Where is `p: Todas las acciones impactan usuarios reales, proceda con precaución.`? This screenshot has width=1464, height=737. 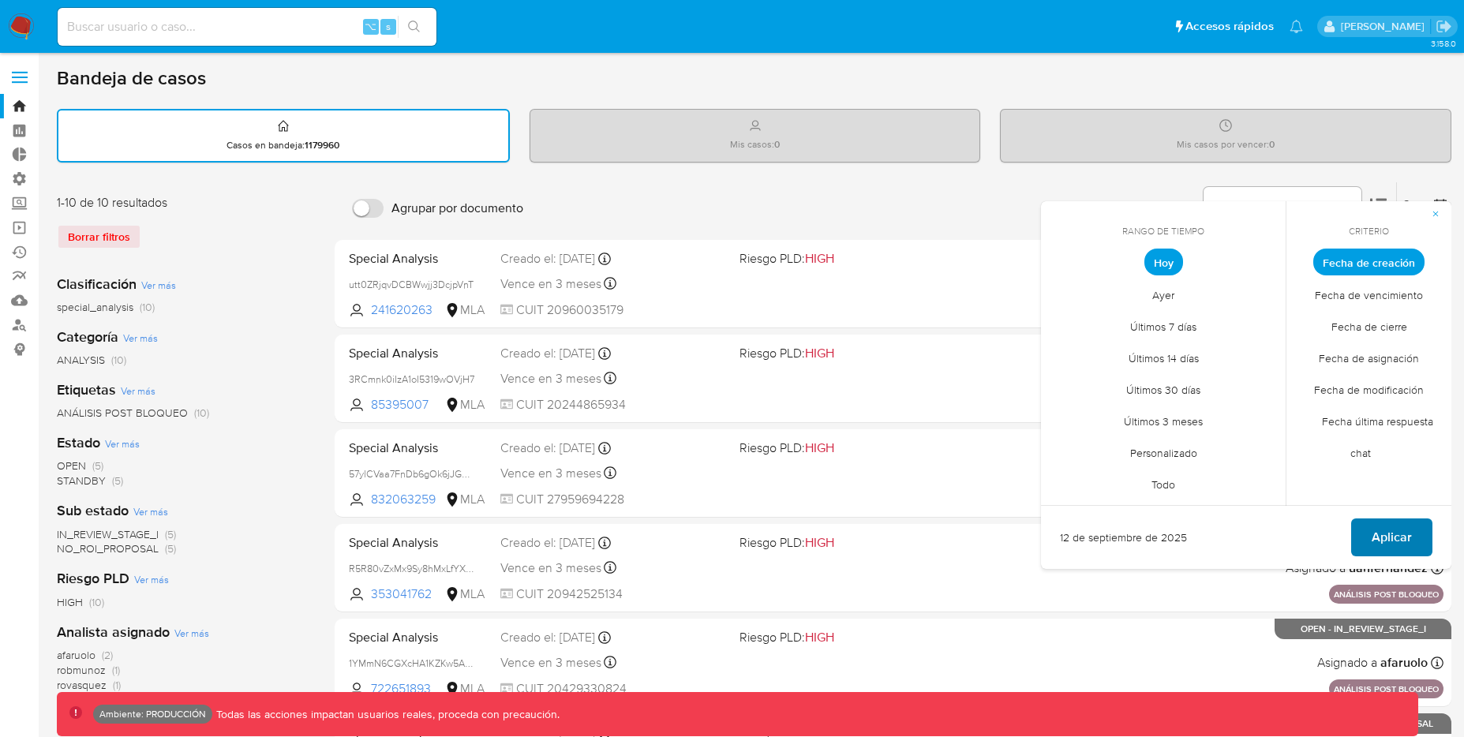 p: Todas las acciones impactan usuarios reales, proceda con precaución. is located at coordinates (386, 714).